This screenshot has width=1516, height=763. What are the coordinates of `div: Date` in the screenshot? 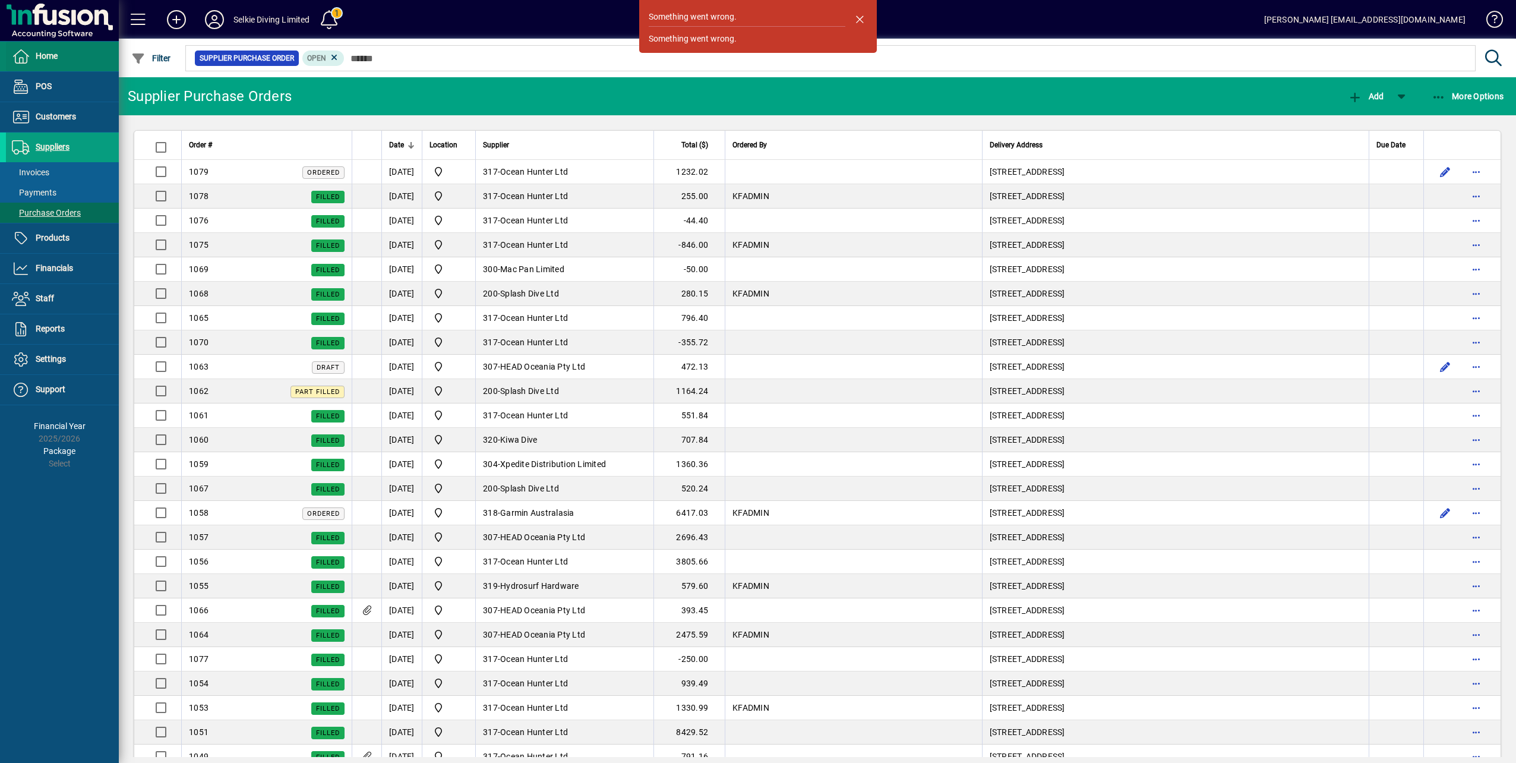 It's located at (401, 145).